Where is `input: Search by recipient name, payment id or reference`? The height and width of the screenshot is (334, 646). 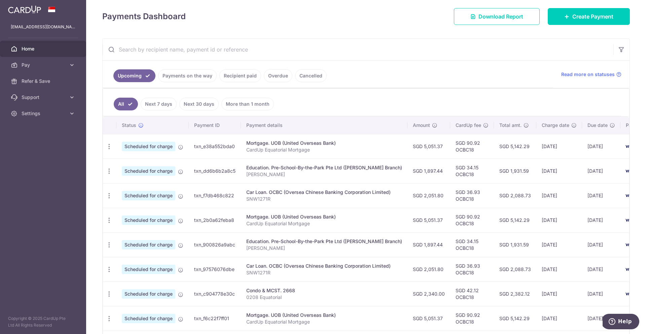 input: Search by recipient name, payment id or reference is located at coordinates (358, 49).